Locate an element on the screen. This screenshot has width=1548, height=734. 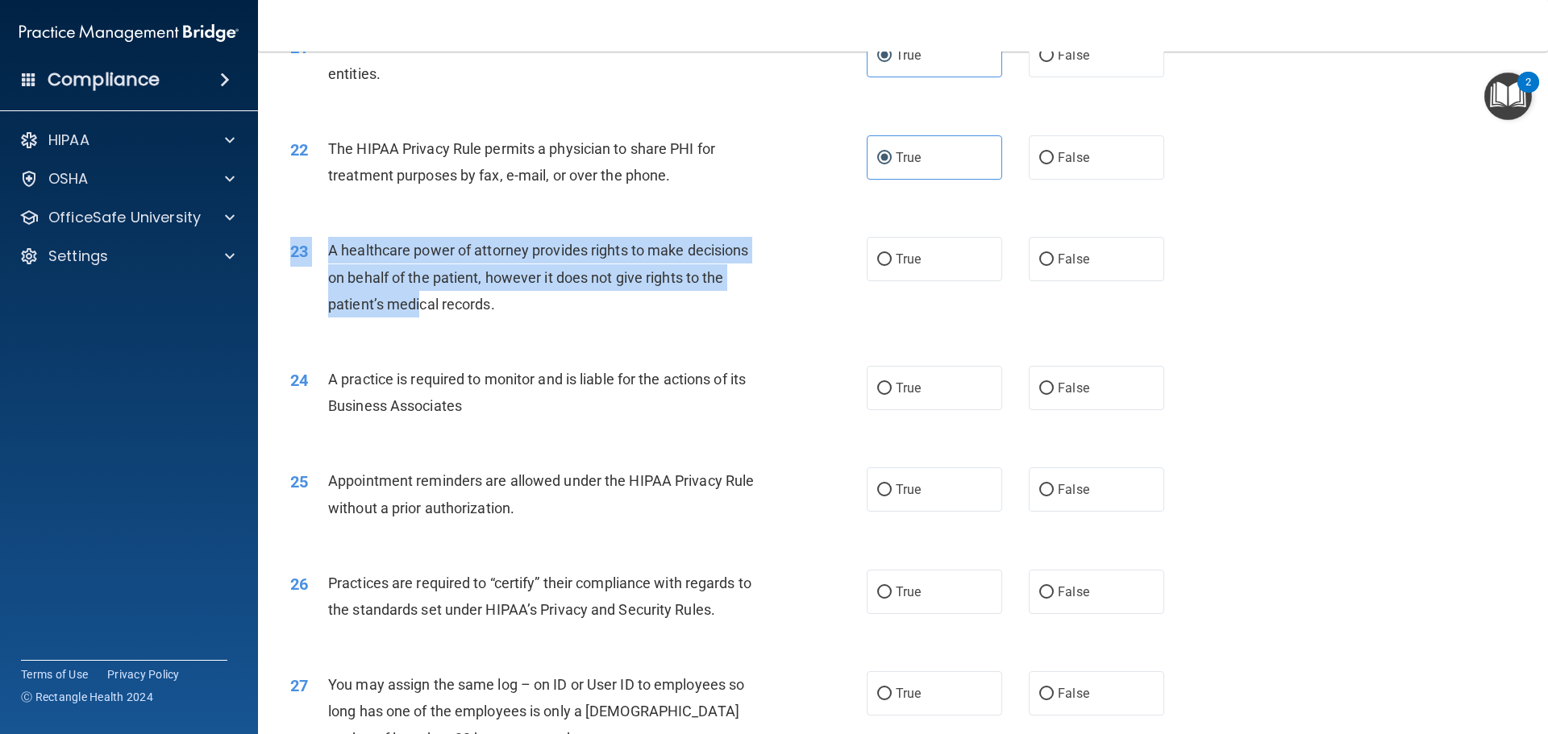
button: Open Resource Center, 2 new notifications is located at coordinates (1507, 96).